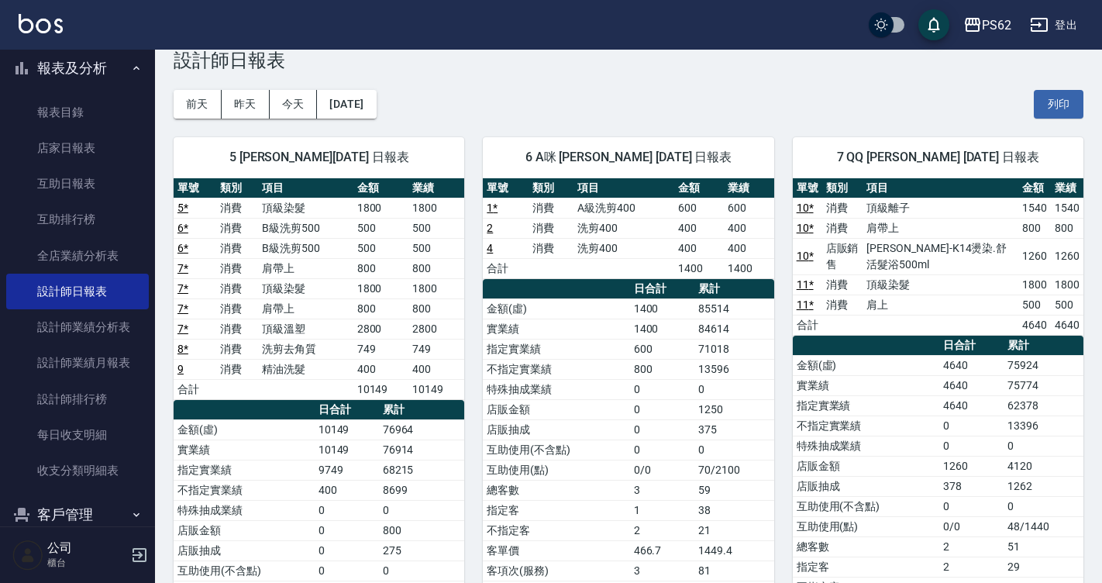  Describe the element at coordinates (556, 530) in the screenshot. I see `td: 不指定客` at that location.